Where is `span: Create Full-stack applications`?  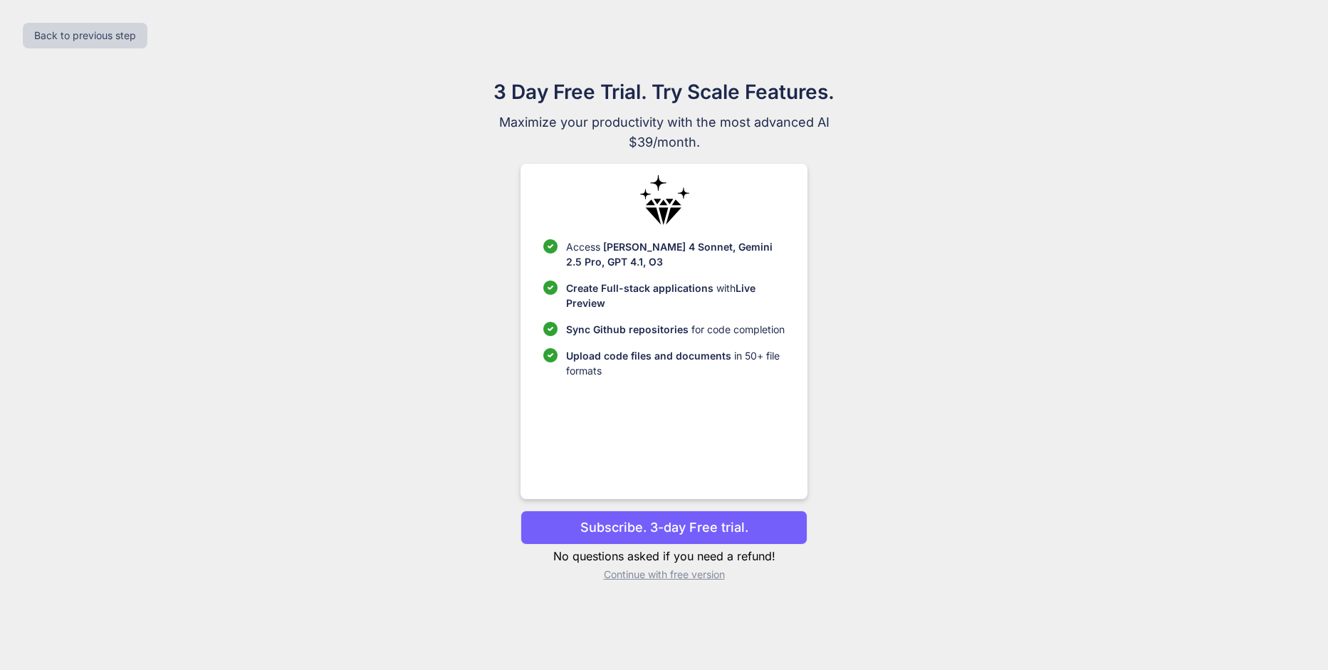 span: Create Full-stack applications is located at coordinates (641, 288).